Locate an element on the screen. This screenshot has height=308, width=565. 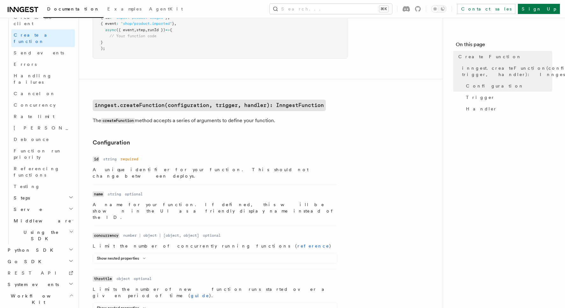
button: Toggle dark mode is located at coordinates (439, 9).